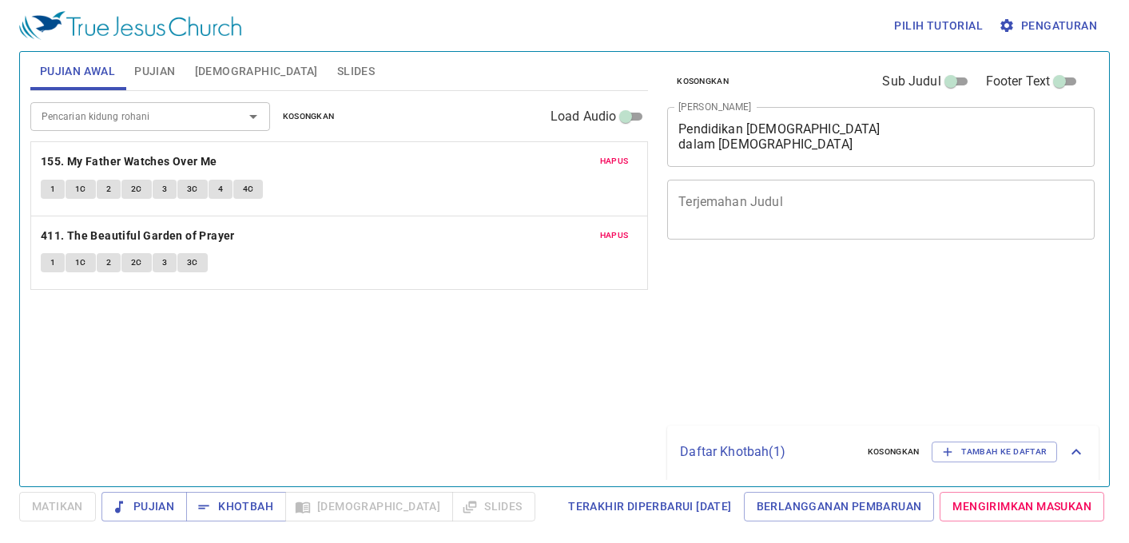 This screenshot has height=543, width=1129. I want to click on span: Sub Judul, so click(911, 82).